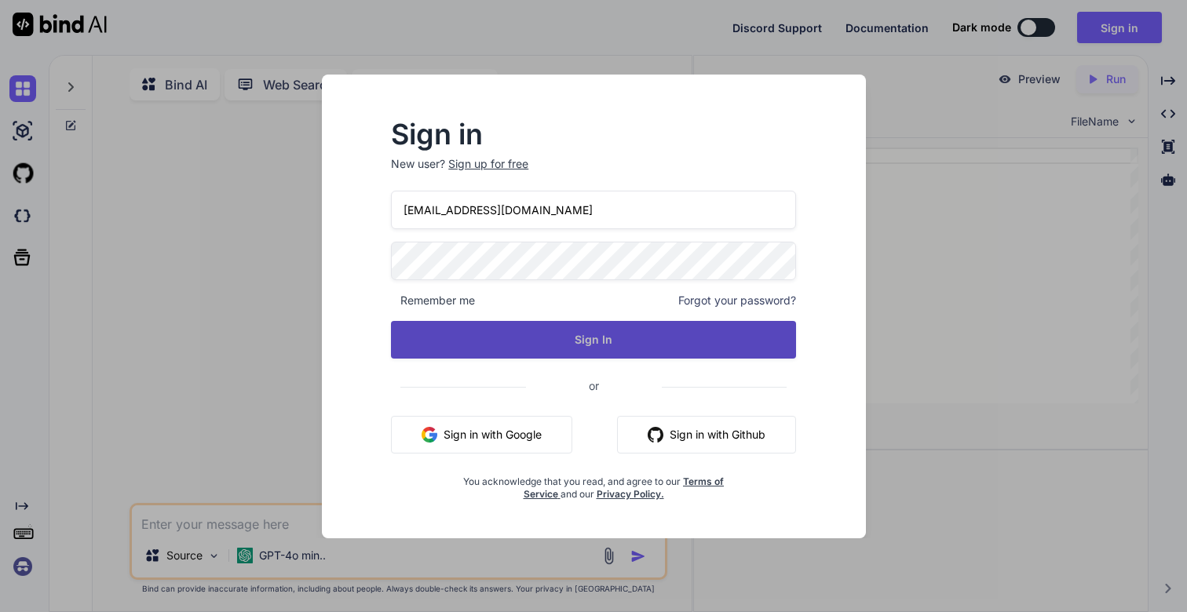  Describe the element at coordinates (594, 340) in the screenshot. I see `button: Sign In` at that location.